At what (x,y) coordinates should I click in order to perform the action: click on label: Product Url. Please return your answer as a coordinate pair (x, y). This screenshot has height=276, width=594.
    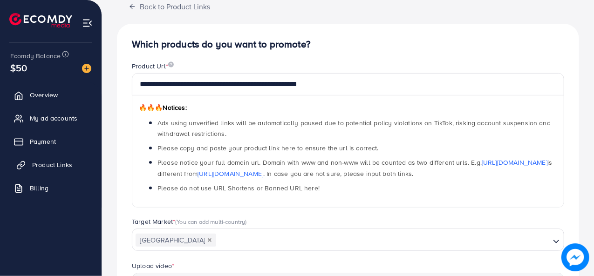
    Looking at the image, I should click on (153, 66).